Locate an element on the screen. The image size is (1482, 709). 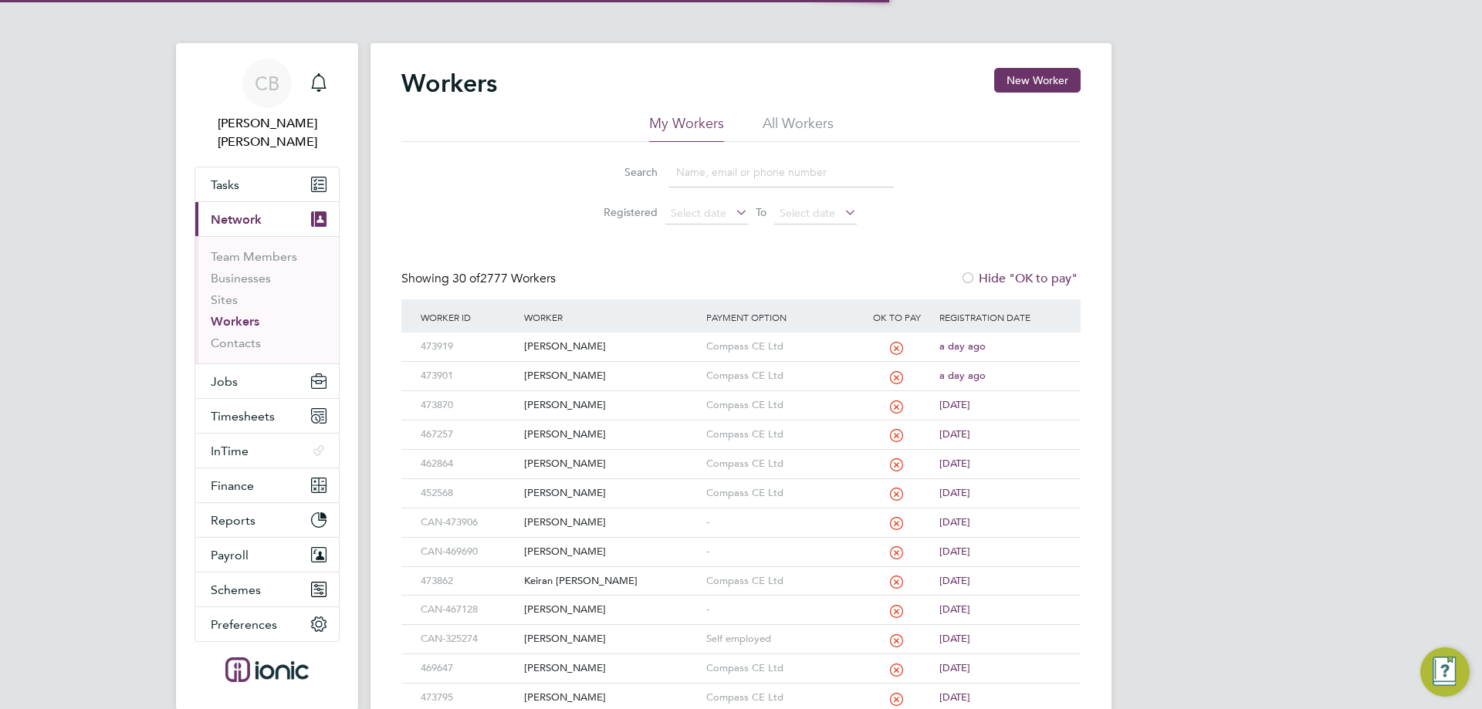
div: Self employed is located at coordinates (780, 639).